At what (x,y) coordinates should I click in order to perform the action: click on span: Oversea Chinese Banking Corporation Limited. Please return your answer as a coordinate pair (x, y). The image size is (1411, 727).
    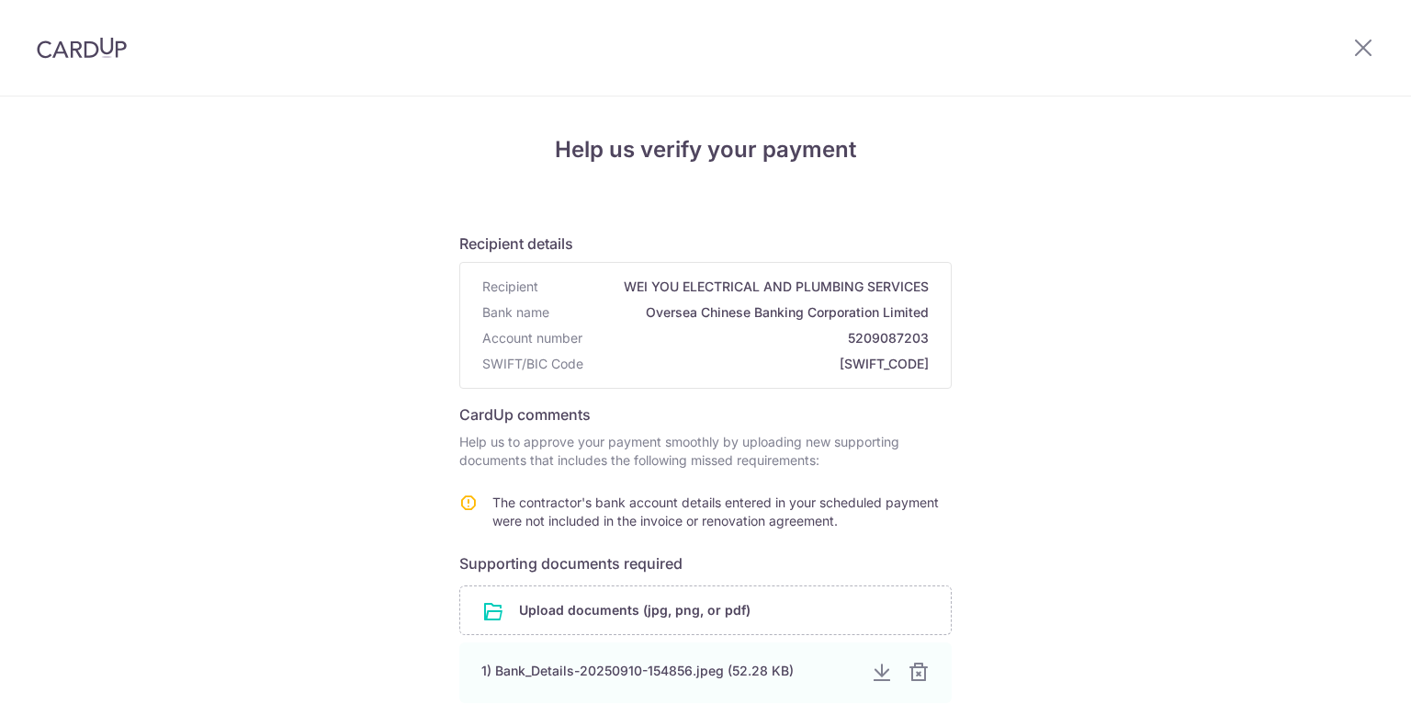
    Looking at the image, I should click on (742, 312).